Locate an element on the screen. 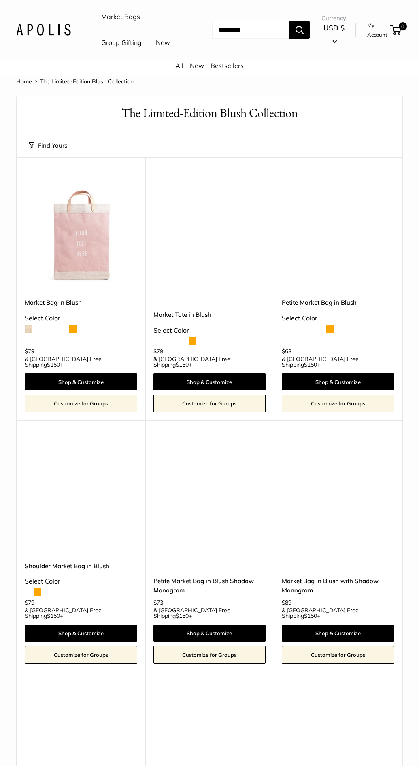 The width and height of the screenshot is (419, 766). h1: The Limited-Edition Blush Collection is located at coordinates (209, 113).